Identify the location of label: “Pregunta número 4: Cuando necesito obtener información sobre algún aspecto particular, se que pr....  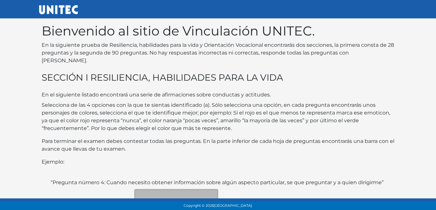
(217, 183).